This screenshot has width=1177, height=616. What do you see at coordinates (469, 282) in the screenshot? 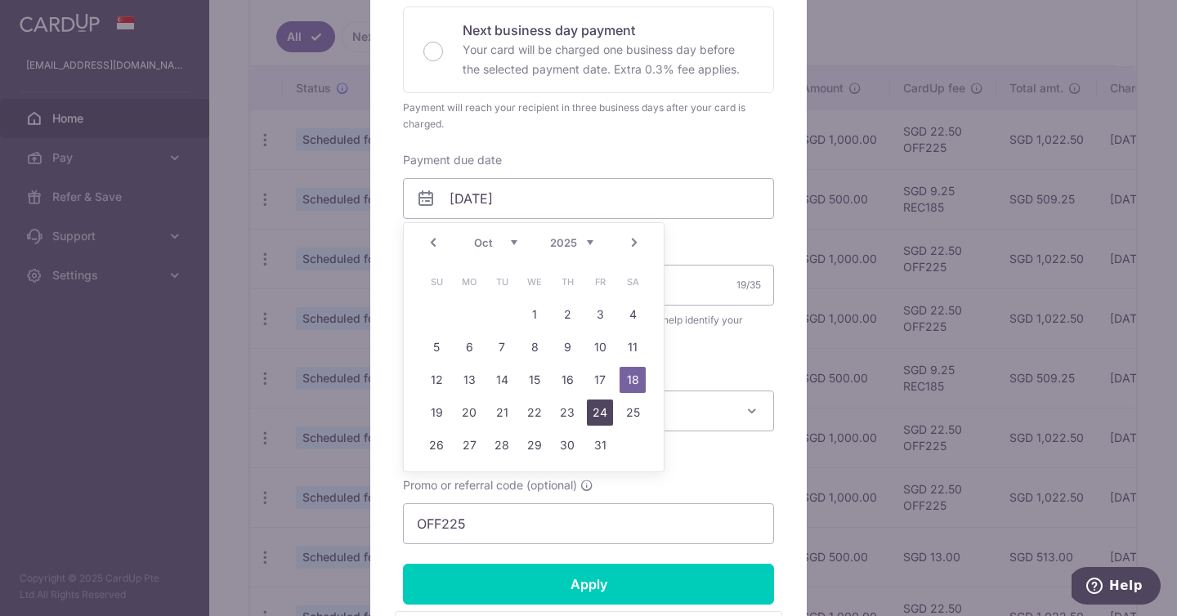
I see `span: Monday` at bounding box center [469, 282].